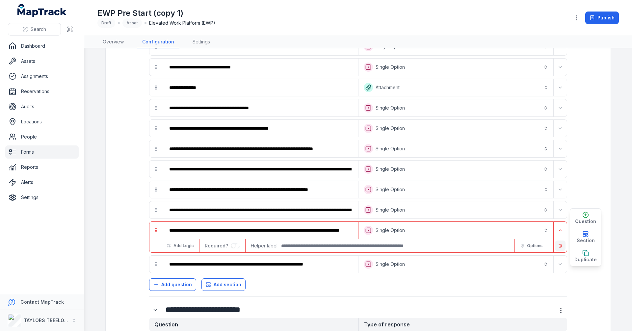 The width and height of the screenshot is (632, 331). Describe the element at coordinates (260, 230) in the screenshot. I see `div: :r1ou:-form-item-label` at that location.